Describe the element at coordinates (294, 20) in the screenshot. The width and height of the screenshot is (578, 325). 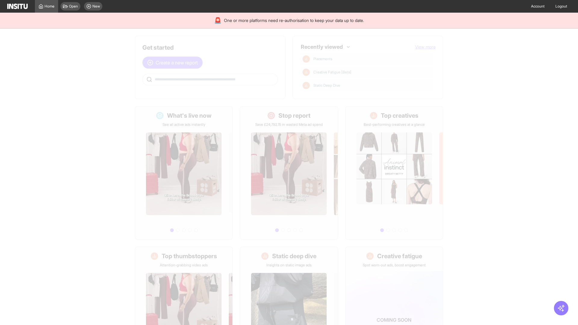
I see `span: One or more platforms need re-authorisation to keep your data up to date.` at that location.